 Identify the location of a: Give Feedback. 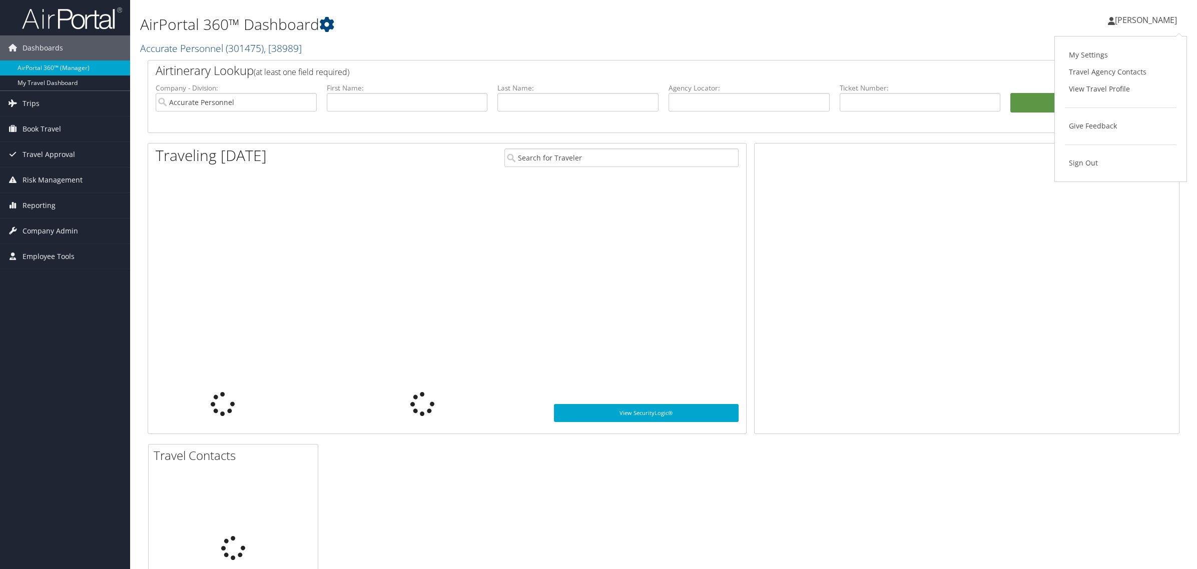
(1120, 126).